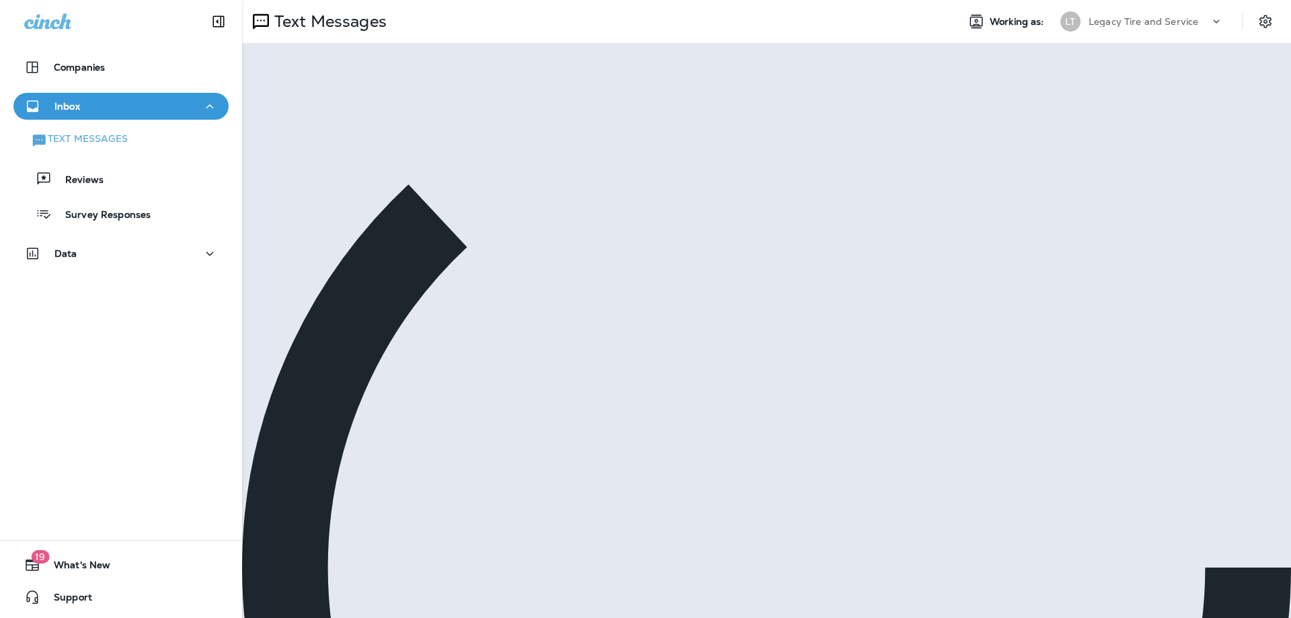 This screenshot has height=618, width=1291. What do you see at coordinates (66, 254) in the screenshot?
I see `p: Data` at bounding box center [66, 254].